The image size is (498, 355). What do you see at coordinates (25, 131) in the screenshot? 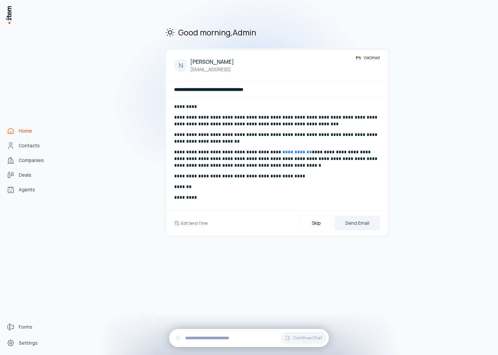
I see `span: Home` at bounding box center [25, 131].